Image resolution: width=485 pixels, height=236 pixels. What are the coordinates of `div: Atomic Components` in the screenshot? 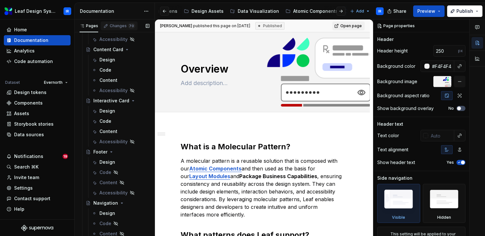 It's located at (315, 11).